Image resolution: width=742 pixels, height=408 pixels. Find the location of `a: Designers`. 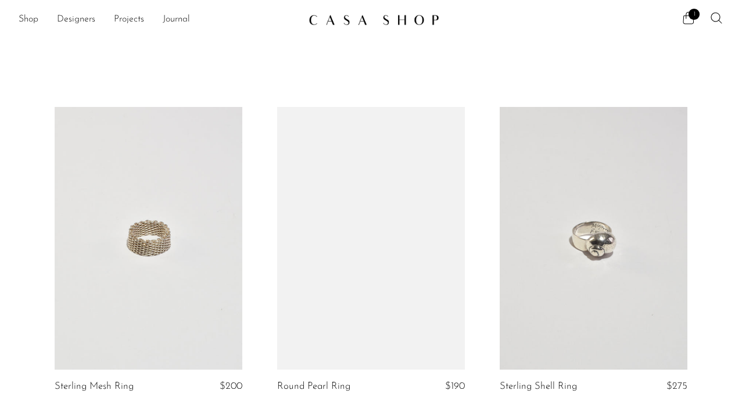

a: Designers is located at coordinates (76, 20).